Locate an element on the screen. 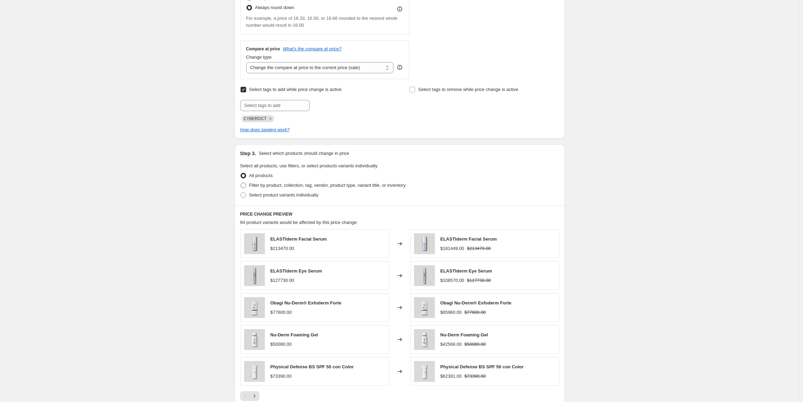  div: help is located at coordinates (400, 67).